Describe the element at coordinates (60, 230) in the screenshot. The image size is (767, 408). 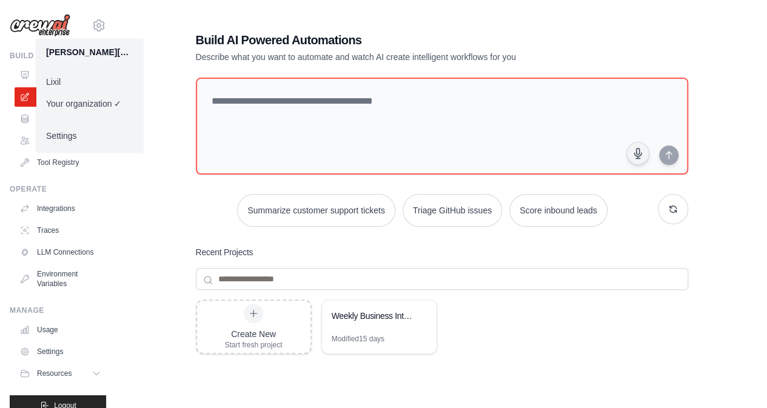
I see `a: Traces` at that location.